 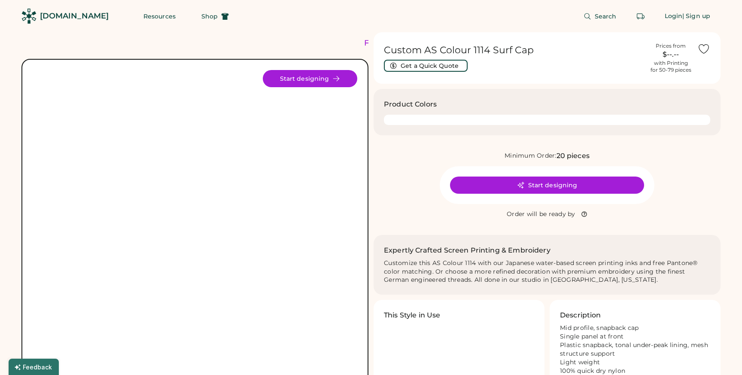 I want to click on span: Shop, so click(x=210, y=16).